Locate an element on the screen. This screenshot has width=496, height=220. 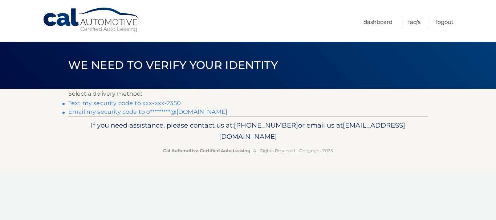
a: Text my security code to xxx-xxx-2350 is located at coordinates (125, 103).